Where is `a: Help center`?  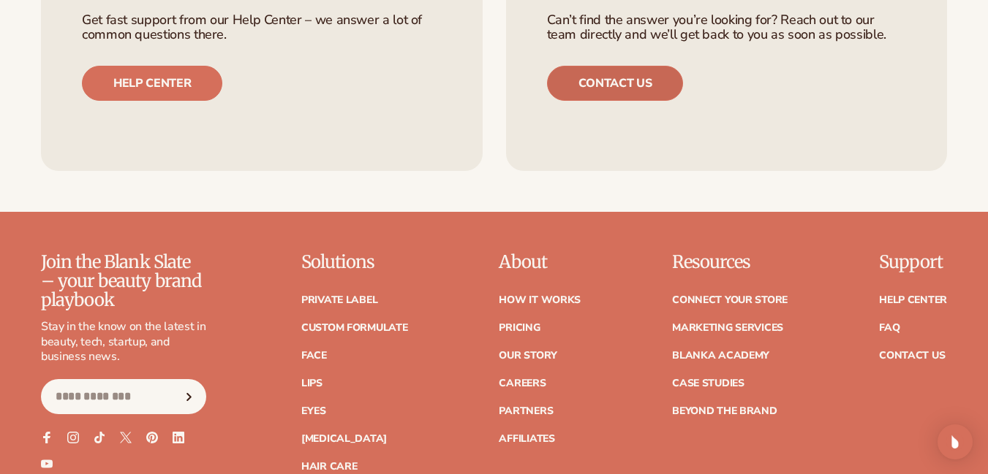 a: Help center is located at coordinates (152, 83).